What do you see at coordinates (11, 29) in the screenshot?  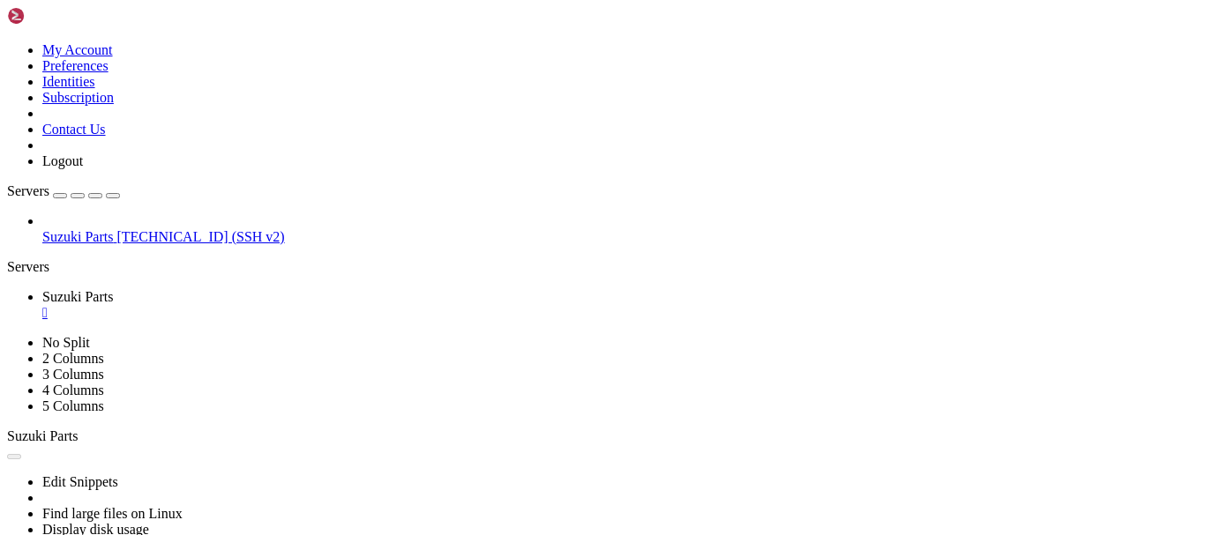 I see `div: (0, 1)` at bounding box center [11, 29].